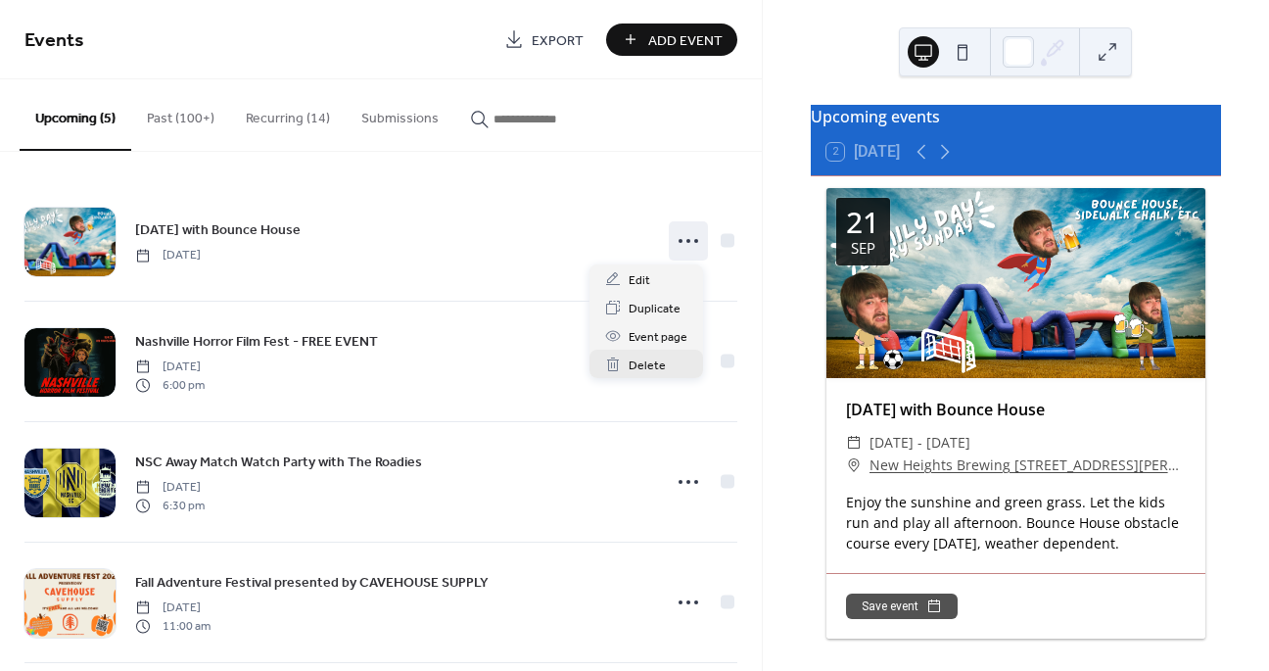  Describe the element at coordinates (672, 39) in the screenshot. I see `button: Add Event` at that location.